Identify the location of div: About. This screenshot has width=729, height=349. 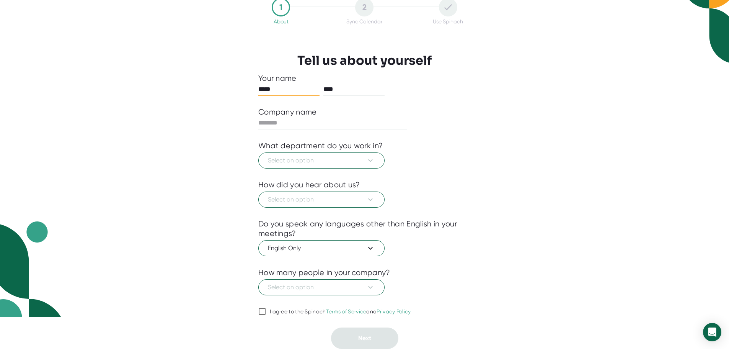
(281, 21).